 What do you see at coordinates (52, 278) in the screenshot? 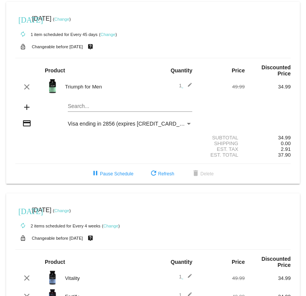
I see `img: Image-1-Vitality-1000x1000-1.png` at bounding box center [52, 278].